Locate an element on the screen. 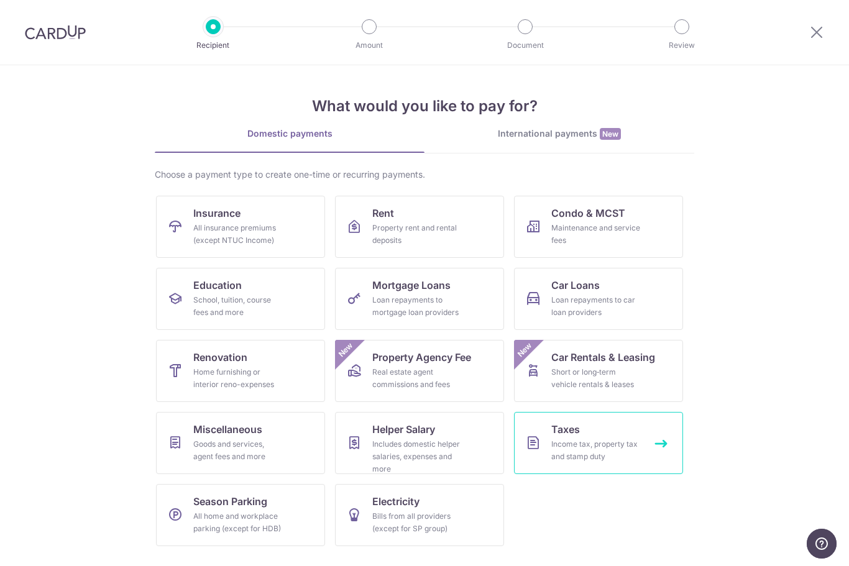 The width and height of the screenshot is (849, 566). div: Domestic payments is located at coordinates (290, 134).